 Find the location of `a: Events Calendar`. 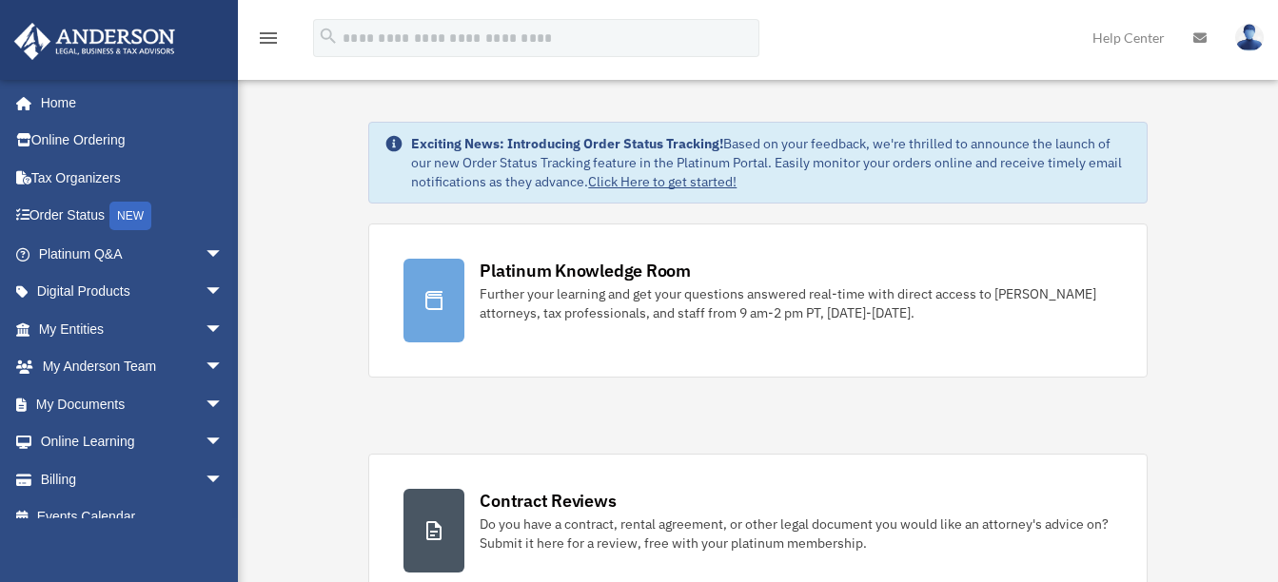

a: Events Calendar is located at coordinates (132, 518).